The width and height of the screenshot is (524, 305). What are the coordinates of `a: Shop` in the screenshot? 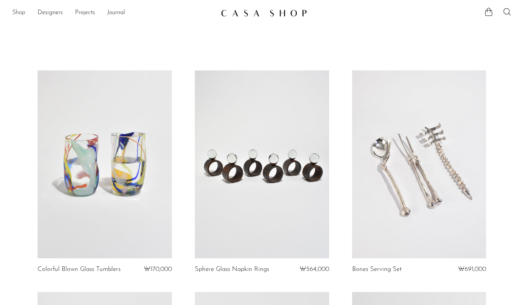 It's located at (19, 13).